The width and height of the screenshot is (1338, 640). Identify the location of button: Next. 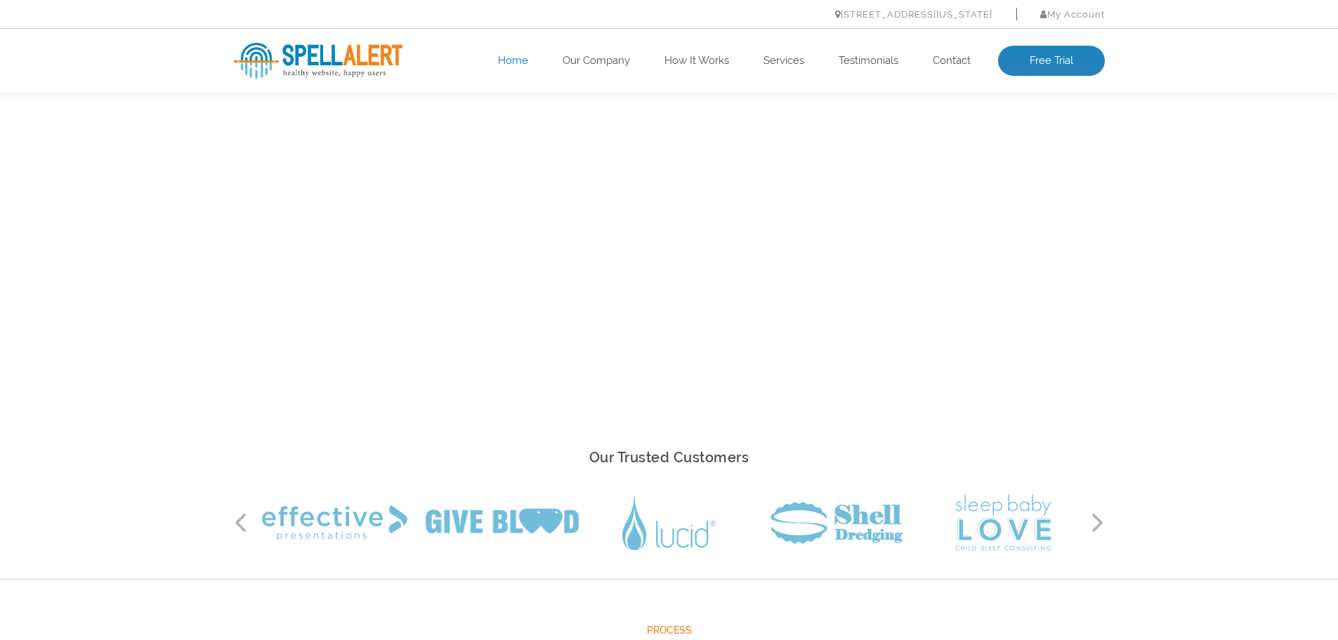
(1098, 523).